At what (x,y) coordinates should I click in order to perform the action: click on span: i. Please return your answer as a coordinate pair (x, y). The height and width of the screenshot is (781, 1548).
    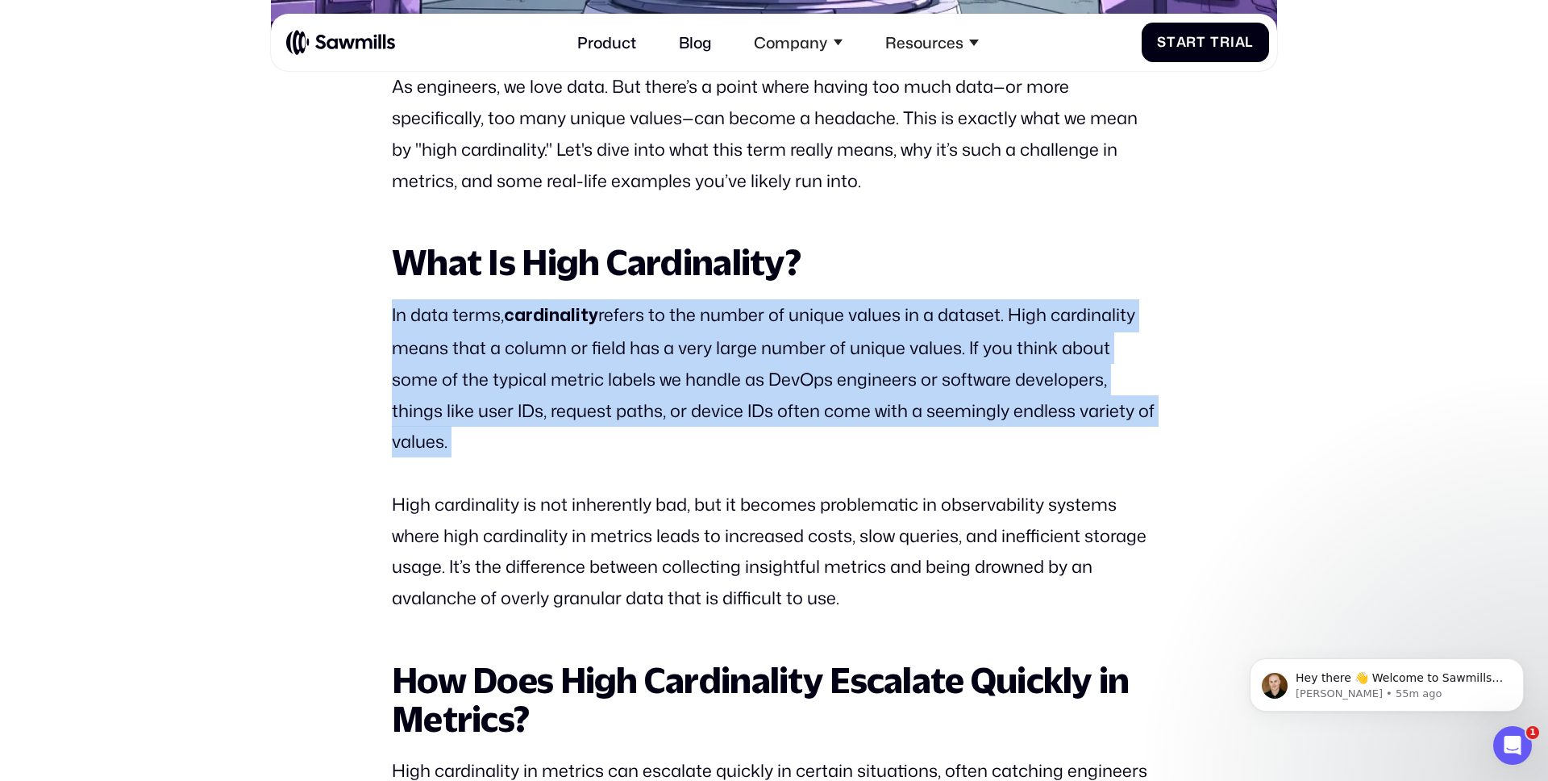
    Looking at the image, I should click on (1233, 42).